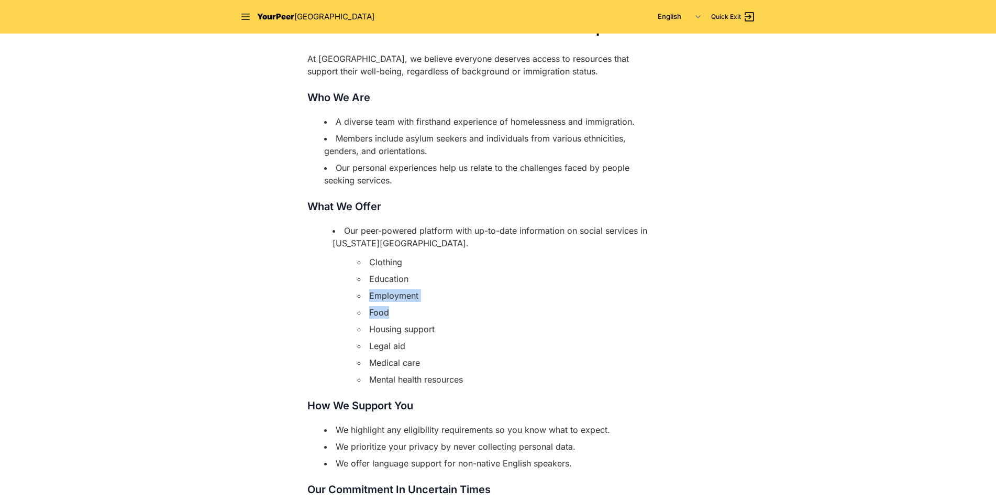 The width and height of the screenshot is (996, 500). I want to click on li: We offer language support for non-native English speakers., so click(484, 463).